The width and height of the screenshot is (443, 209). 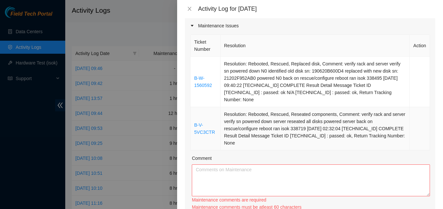 What do you see at coordinates (315, 129) in the screenshot?
I see `td: Resolution: Rebooted, Rescued, Reseated components, Comment: verify rack and server verify sn pow...` at bounding box center [315, 129].